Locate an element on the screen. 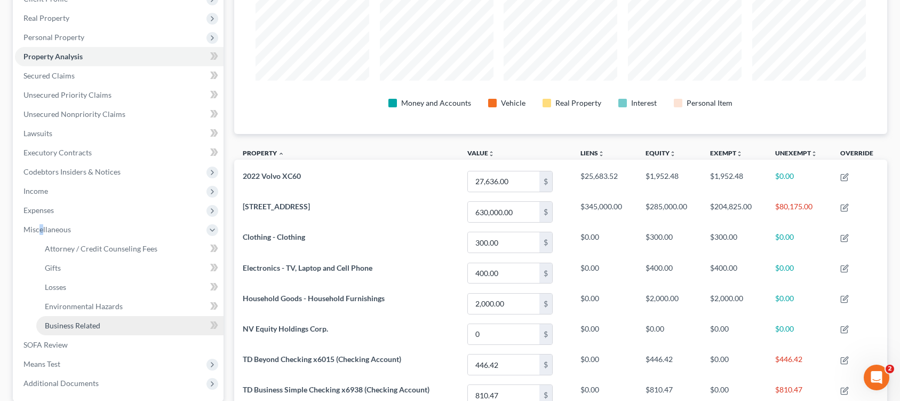 The image size is (900, 401). a: Unsecured Nonpriority Claims is located at coordinates (119, 114).